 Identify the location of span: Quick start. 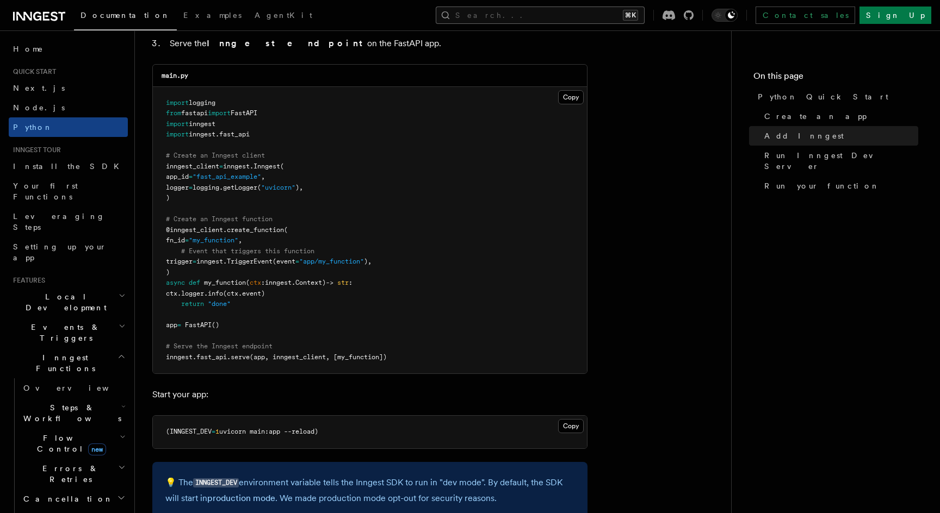
(32, 72).